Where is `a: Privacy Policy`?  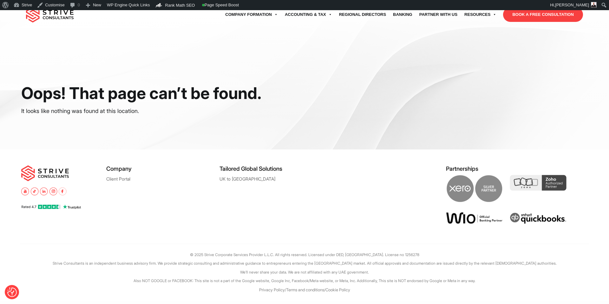
a: Privacy Policy is located at coordinates (272, 289).